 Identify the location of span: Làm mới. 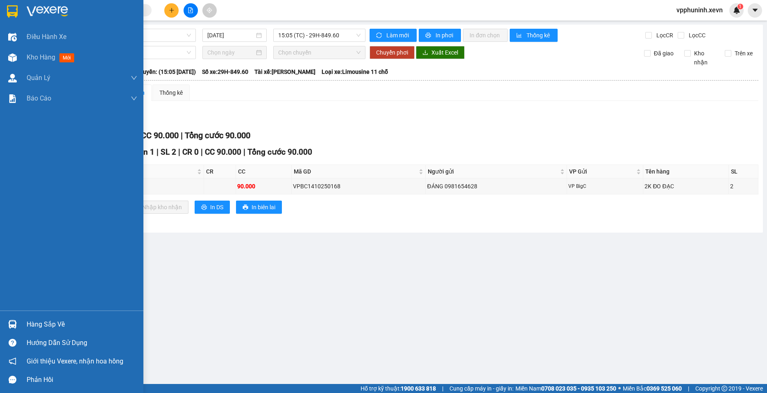
(398, 35).